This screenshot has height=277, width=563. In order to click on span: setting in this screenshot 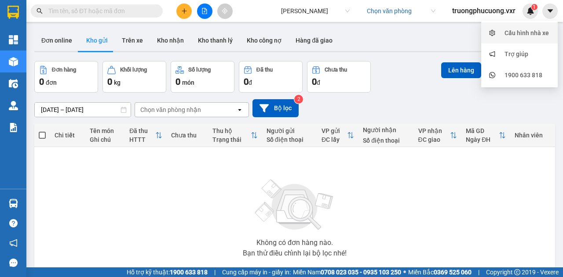, I will do `click(492, 33)`.